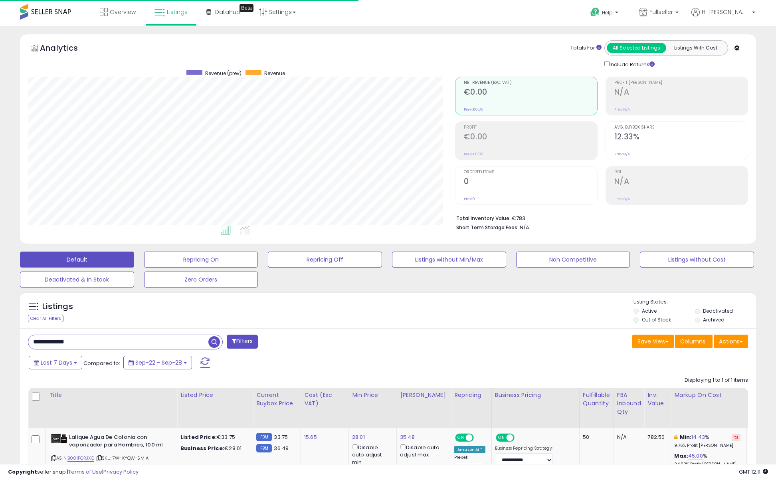  I want to click on span: | SKU: 7W-KYQW-SMIA, so click(122, 458).